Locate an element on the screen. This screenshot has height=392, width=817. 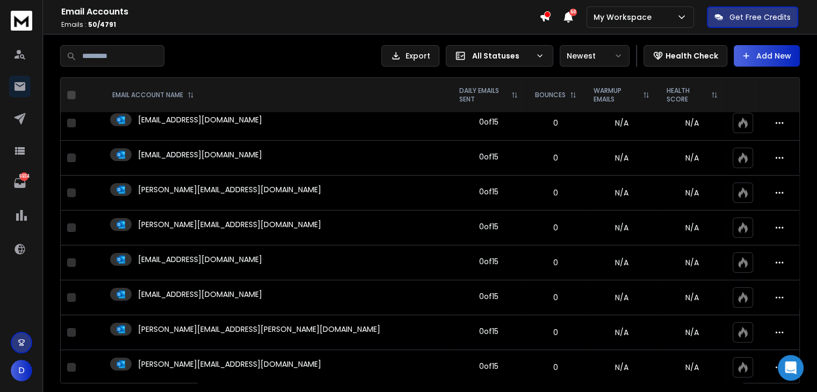
button: Export is located at coordinates (410, 56).